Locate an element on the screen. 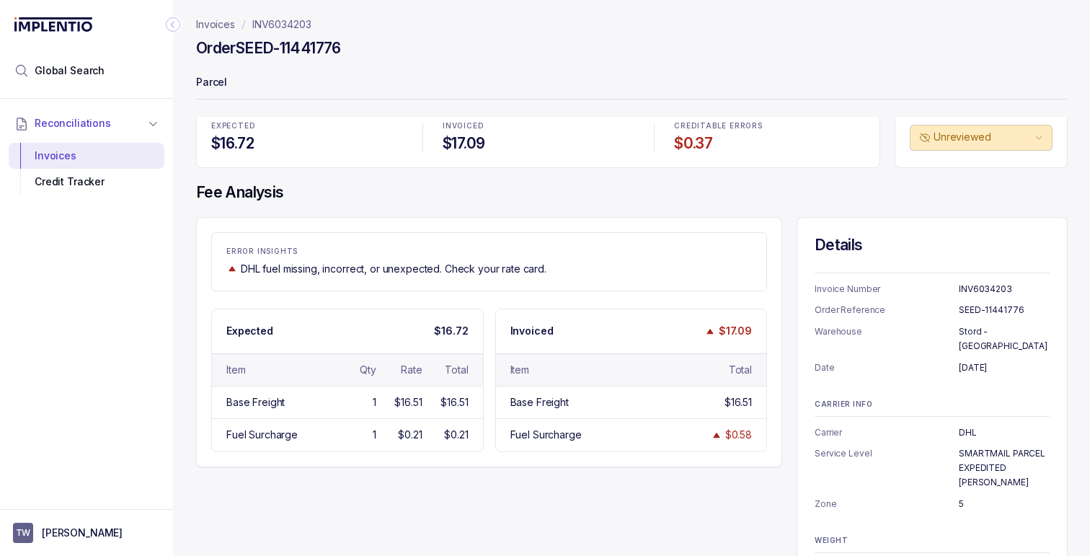  p: Expected is located at coordinates (249, 331).